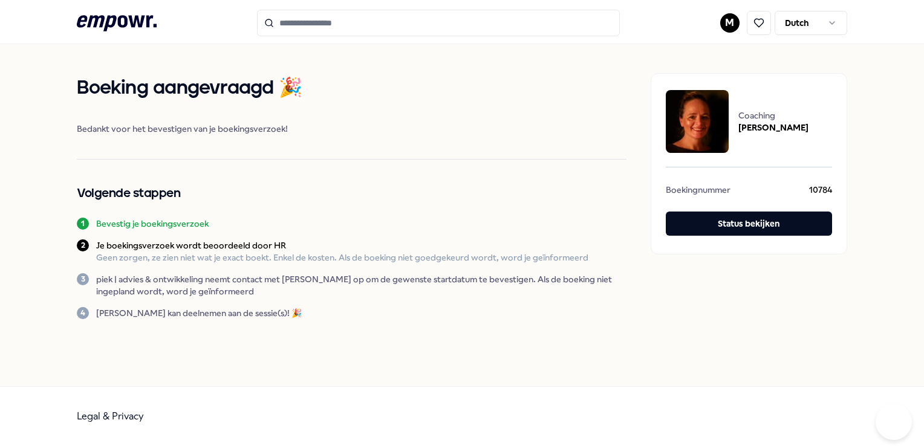  Describe the element at coordinates (748, 225) in the screenshot. I see `a: Status bekijken` at that location.